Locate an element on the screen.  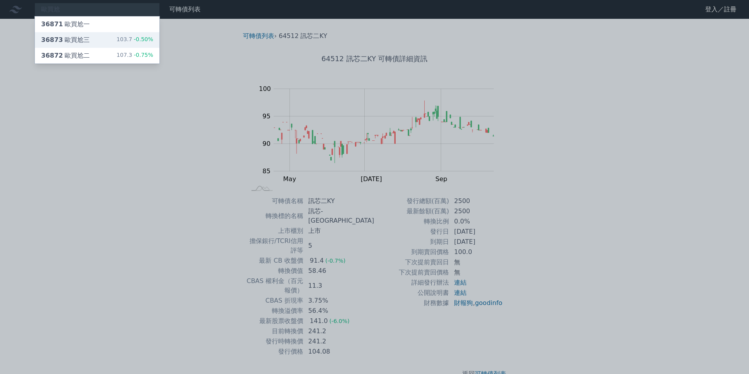
a: 36872歐買尬二 107.3-0.75% is located at coordinates (97, 56).